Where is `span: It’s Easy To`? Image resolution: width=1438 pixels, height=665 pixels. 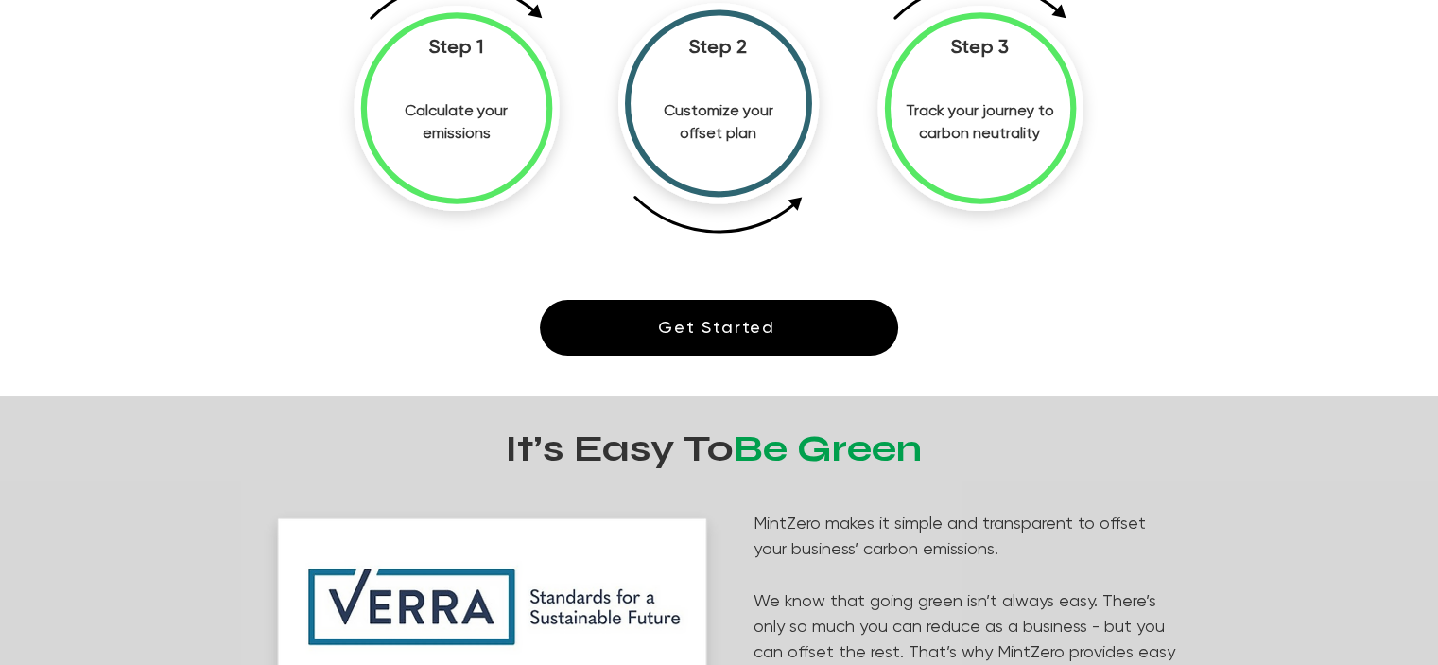
span: It’s Easy To is located at coordinates (619, 448).